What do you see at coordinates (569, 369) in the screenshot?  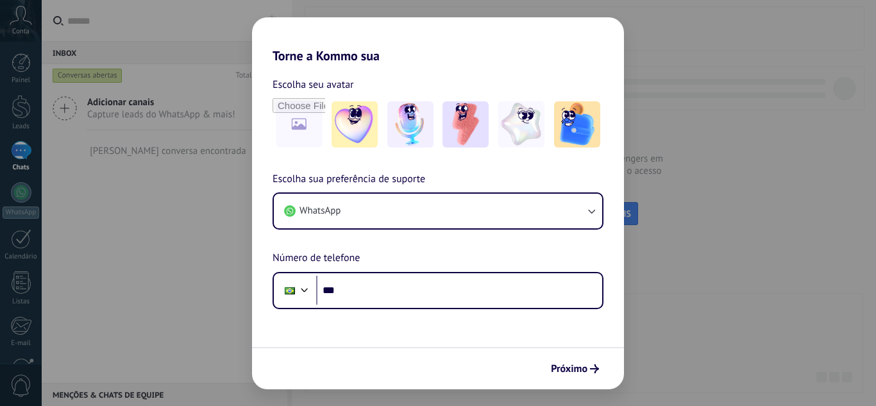 I see `span: Próximo` at bounding box center [569, 369].